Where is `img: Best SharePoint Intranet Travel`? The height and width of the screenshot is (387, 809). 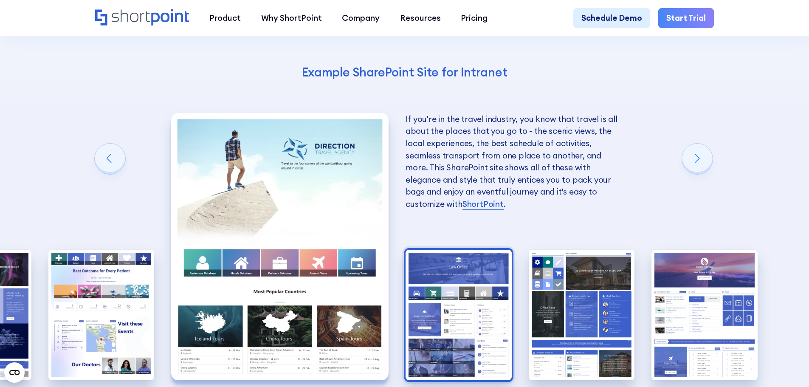 img: Best SharePoint Intranet Travel is located at coordinates (280, 246).